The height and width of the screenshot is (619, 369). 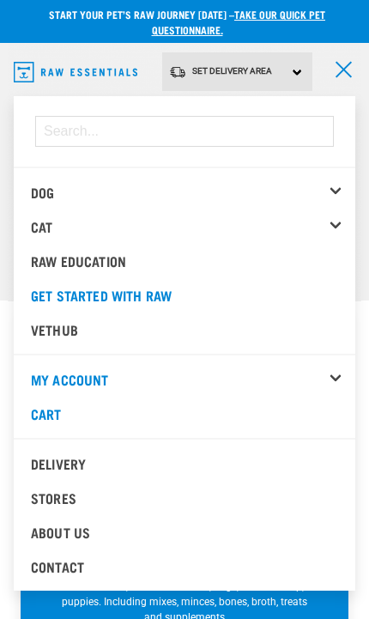 What do you see at coordinates (185, 498) in the screenshot?
I see `a: Stores` at bounding box center [185, 498].